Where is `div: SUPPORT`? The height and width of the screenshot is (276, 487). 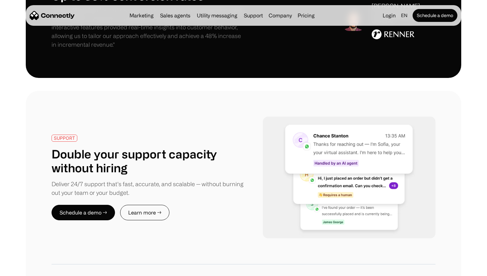
div: SUPPORT is located at coordinates (64, 138).